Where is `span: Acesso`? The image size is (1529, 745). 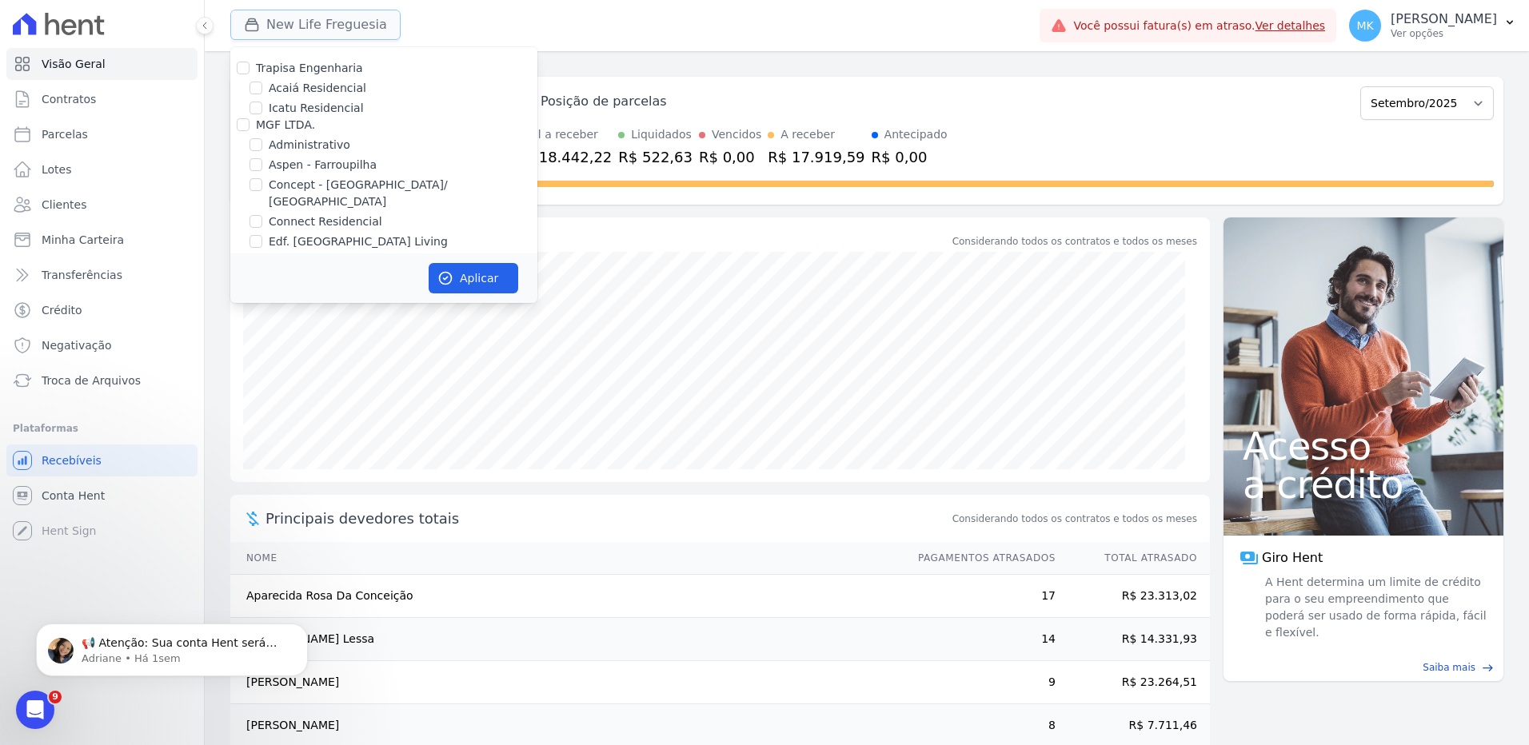
span: Acesso is located at coordinates (1363, 446).